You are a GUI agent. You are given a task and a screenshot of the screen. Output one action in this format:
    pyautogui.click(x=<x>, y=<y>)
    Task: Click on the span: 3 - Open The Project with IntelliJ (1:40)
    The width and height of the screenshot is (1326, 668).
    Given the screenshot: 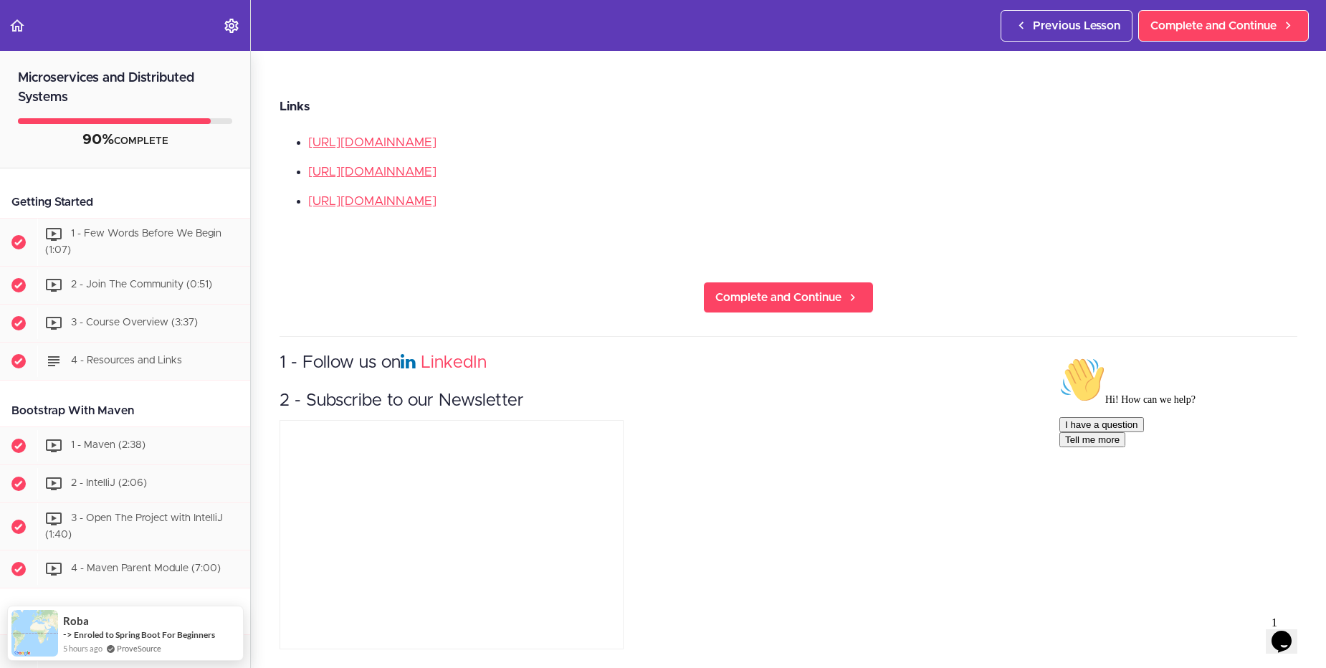 What is the action you would take?
    pyautogui.click(x=134, y=526)
    